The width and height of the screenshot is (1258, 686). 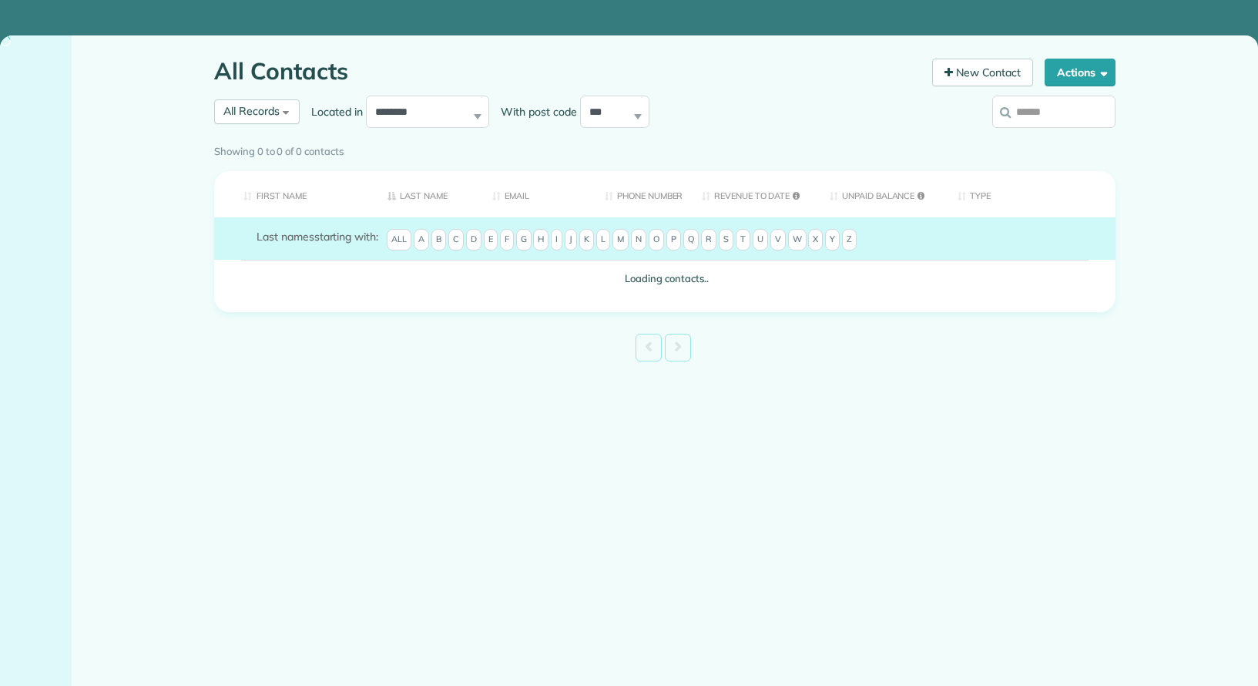 I want to click on span: Y, so click(x=832, y=240).